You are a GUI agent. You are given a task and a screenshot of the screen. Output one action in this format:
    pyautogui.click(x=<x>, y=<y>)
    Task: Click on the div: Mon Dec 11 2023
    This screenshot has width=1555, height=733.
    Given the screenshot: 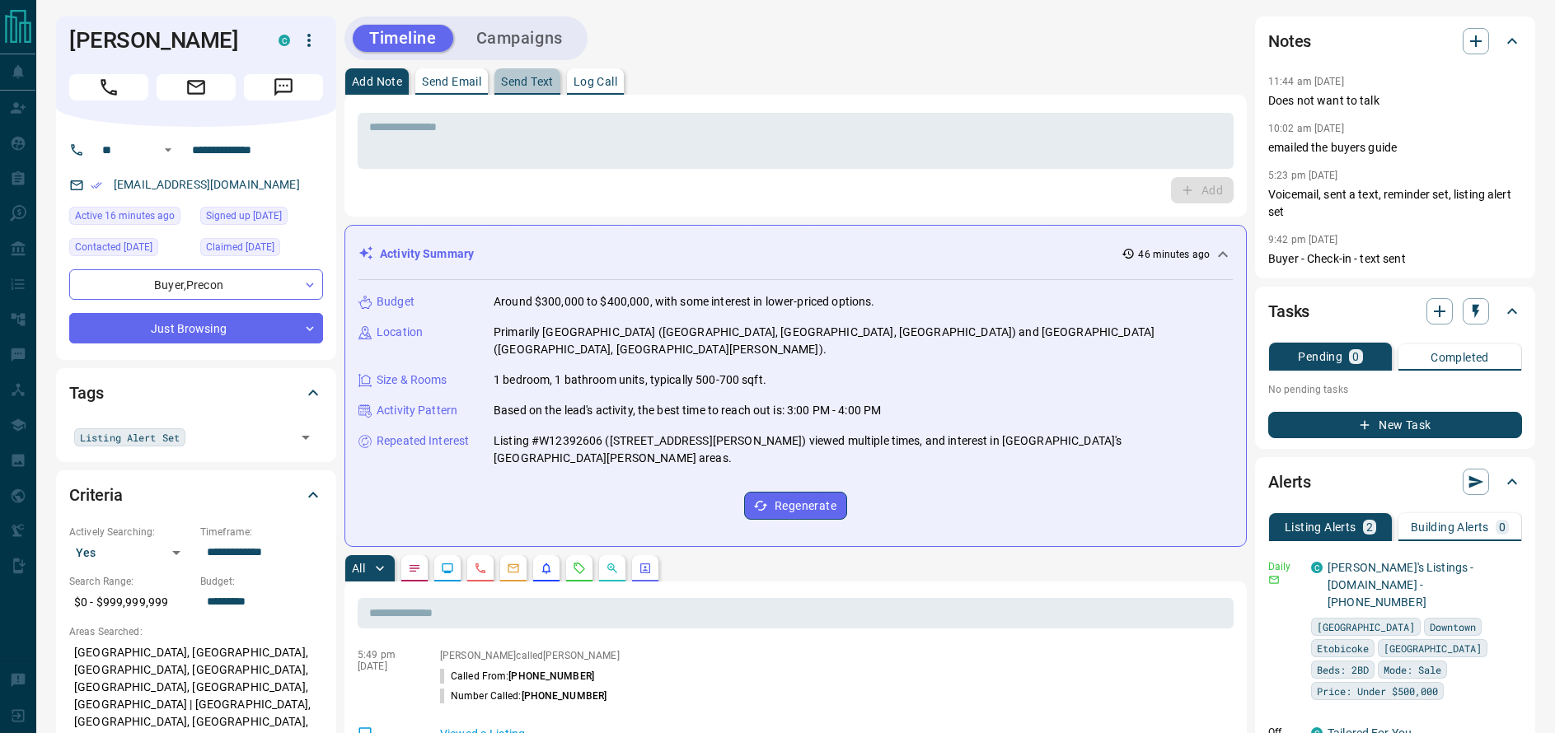 What is the action you would take?
    pyautogui.click(x=261, y=250)
    